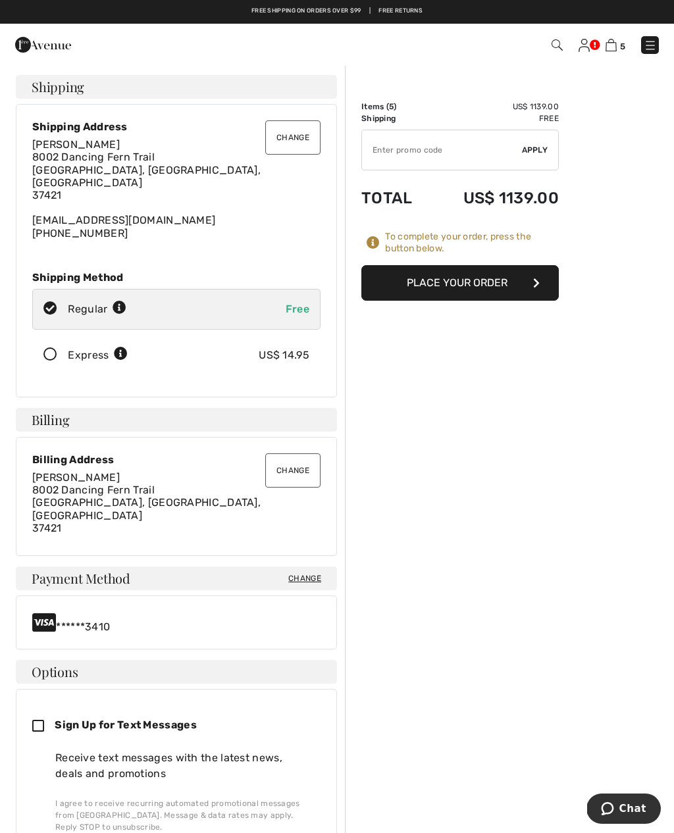 This screenshot has width=674, height=833. Describe the element at coordinates (472, 243) in the screenshot. I see `div: To complete your order, press the button below.` at that location.